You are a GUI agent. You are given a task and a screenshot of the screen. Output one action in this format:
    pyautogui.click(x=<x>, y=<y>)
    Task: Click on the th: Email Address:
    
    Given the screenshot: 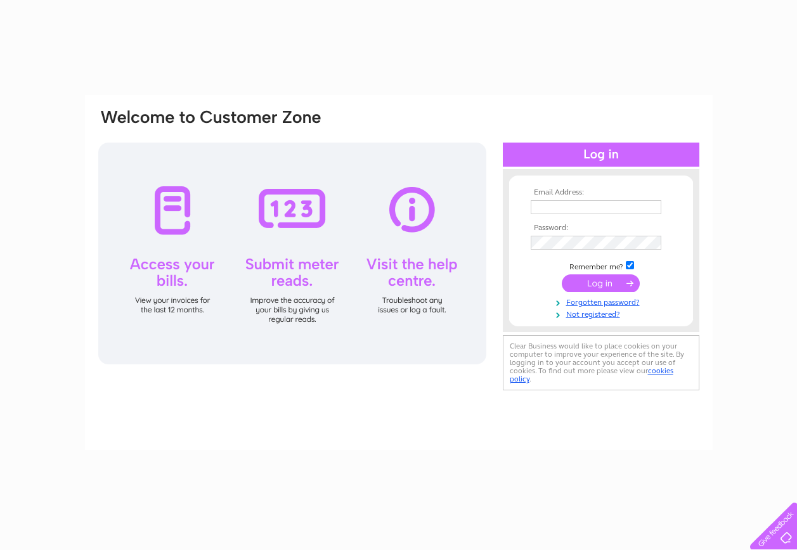 What is the action you would take?
    pyautogui.click(x=601, y=193)
    